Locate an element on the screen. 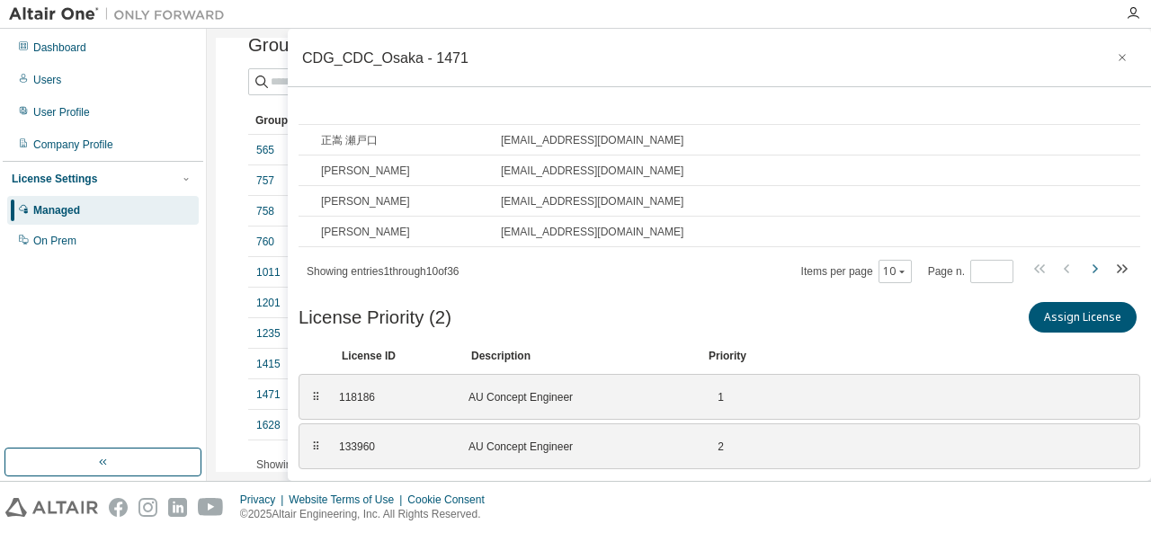 The height and width of the screenshot is (533, 1151). button: Assign License is located at coordinates (1082, 317).